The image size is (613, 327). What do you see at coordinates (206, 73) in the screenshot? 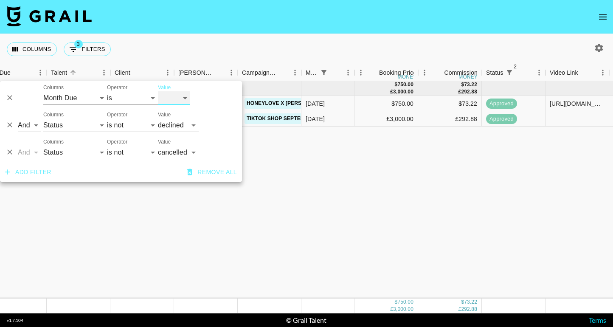
I see `div: Booker` at bounding box center [206, 73].